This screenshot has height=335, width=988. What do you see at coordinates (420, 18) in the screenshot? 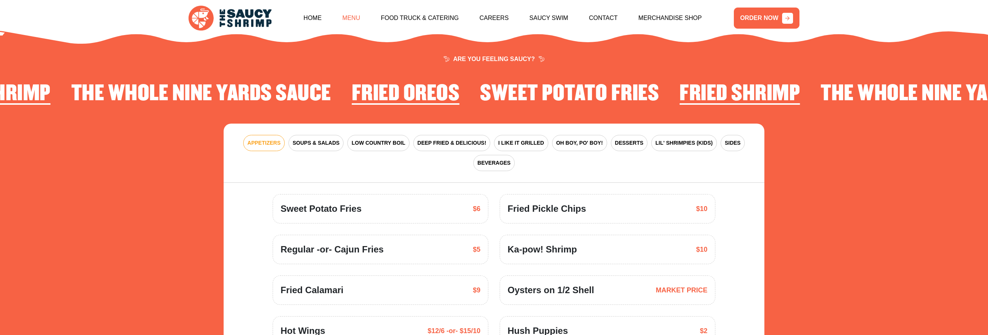
I see `a: Food Truck & Catering` at bounding box center [420, 18].